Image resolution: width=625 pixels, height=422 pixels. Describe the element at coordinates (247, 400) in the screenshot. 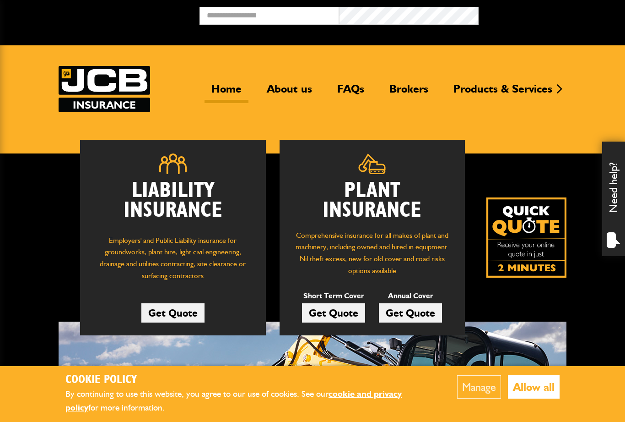

I see `p: By continuing to use this website, you agree to our use of cookies. See our for more information.` at that location.